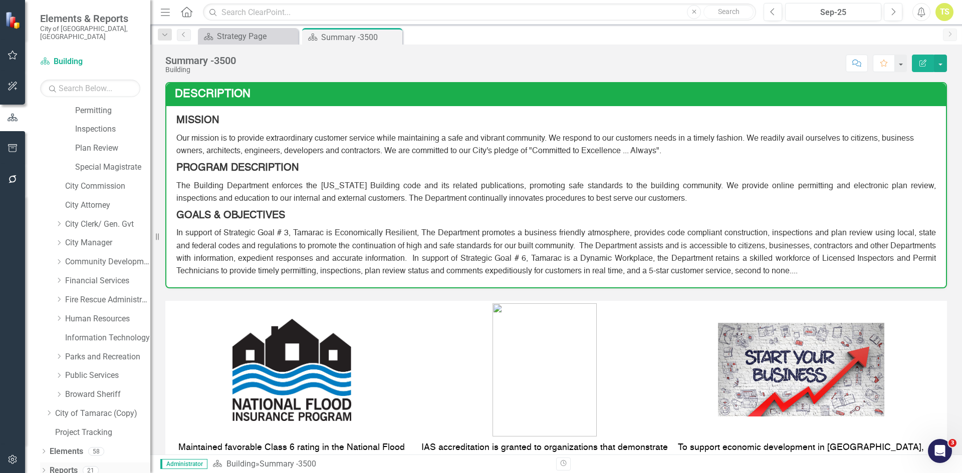 This screenshot has width=962, height=473. Describe the element at coordinates (113, 111) in the screenshot. I see `a: Permitting` at that location.